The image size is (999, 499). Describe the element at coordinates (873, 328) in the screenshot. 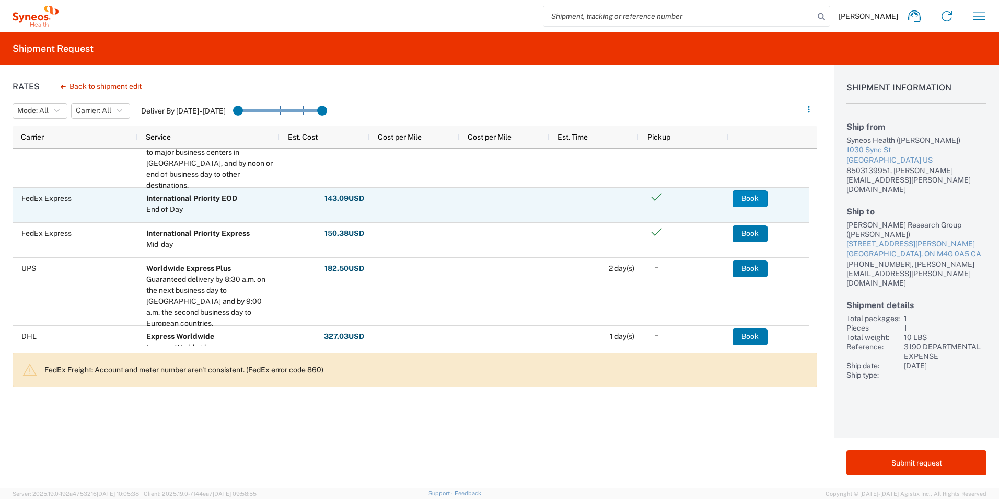

I see `div: Pieces` at that location.